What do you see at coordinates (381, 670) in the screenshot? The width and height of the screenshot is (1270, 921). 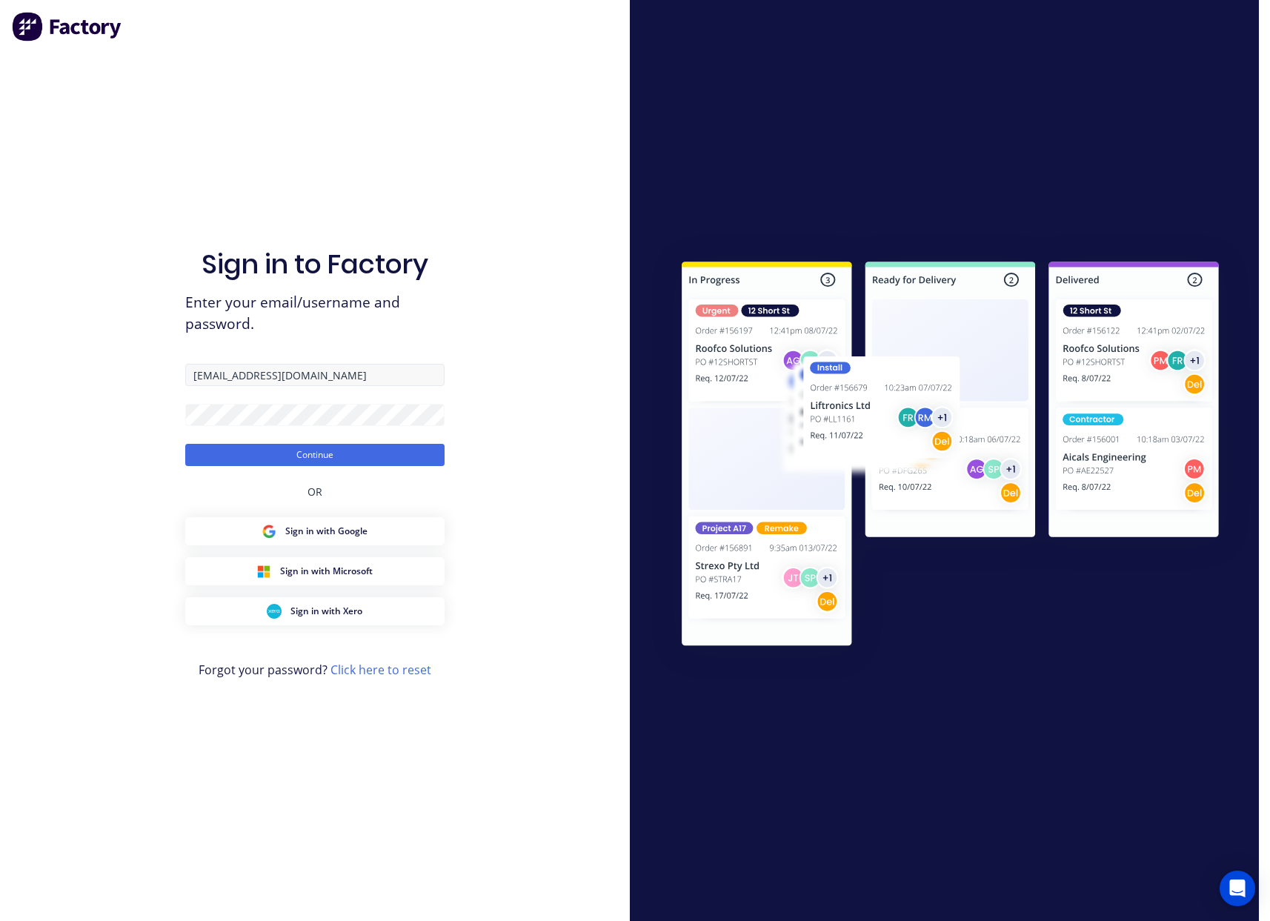 I see `a: Click here to reset` at bounding box center [381, 670].